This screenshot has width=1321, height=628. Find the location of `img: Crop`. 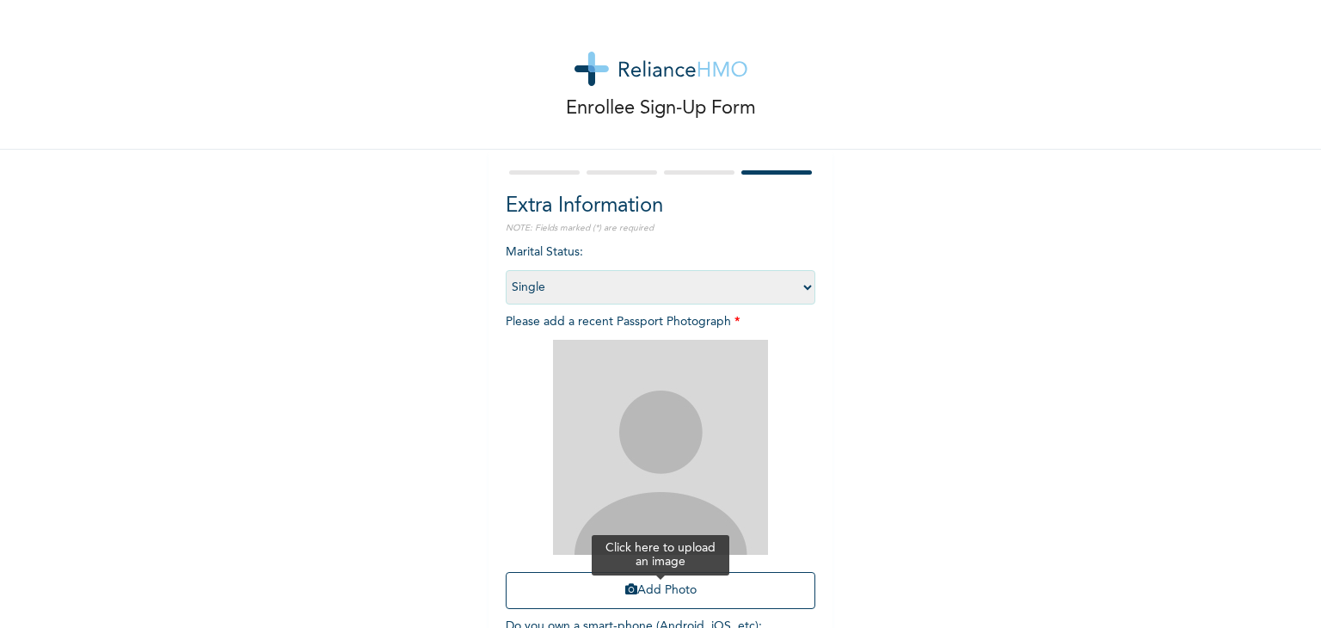

img: Crop is located at coordinates (660, 447).